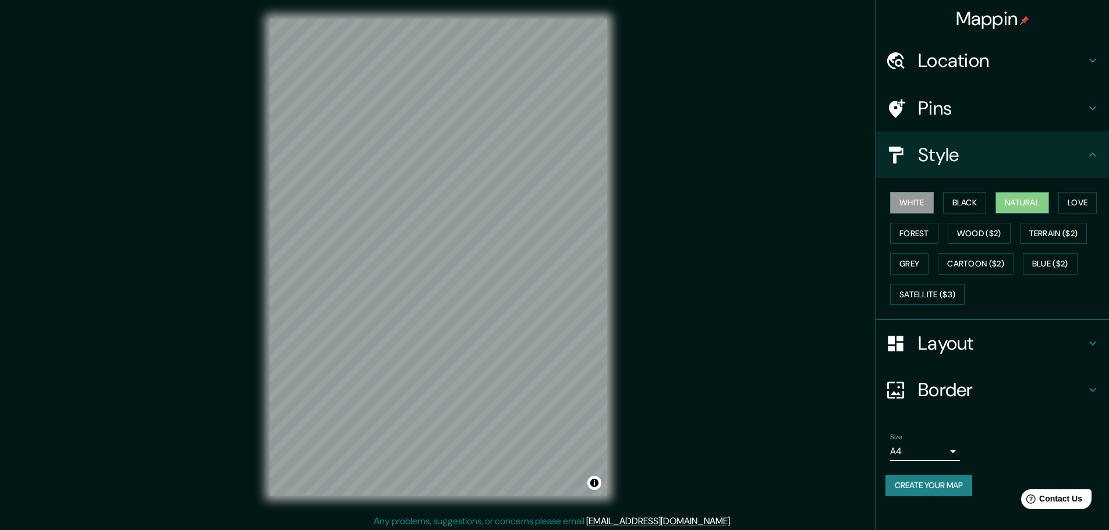 The image size is (1109, 530). Describe the element at coordinates (925, 452) in the screenshot. I see `div: A4` at that location.